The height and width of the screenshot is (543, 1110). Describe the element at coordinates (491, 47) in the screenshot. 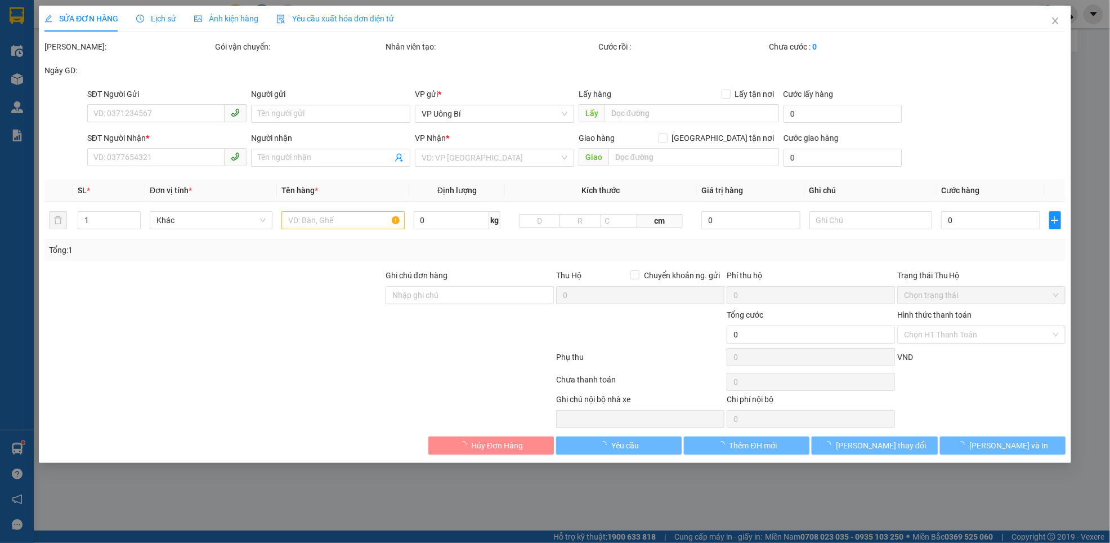

I see `div: Nhân viên tạo:` at that location.